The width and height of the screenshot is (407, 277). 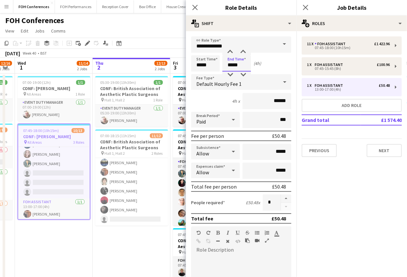 I want to click on div: Shift, so click(x=241, y=23).